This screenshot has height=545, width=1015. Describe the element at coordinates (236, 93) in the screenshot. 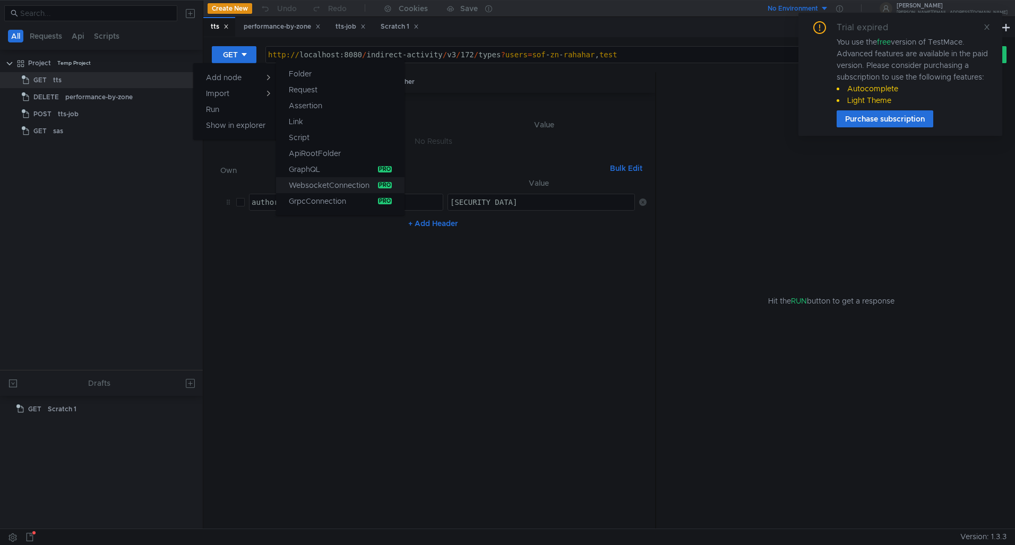

I see `button: Import` at that location.